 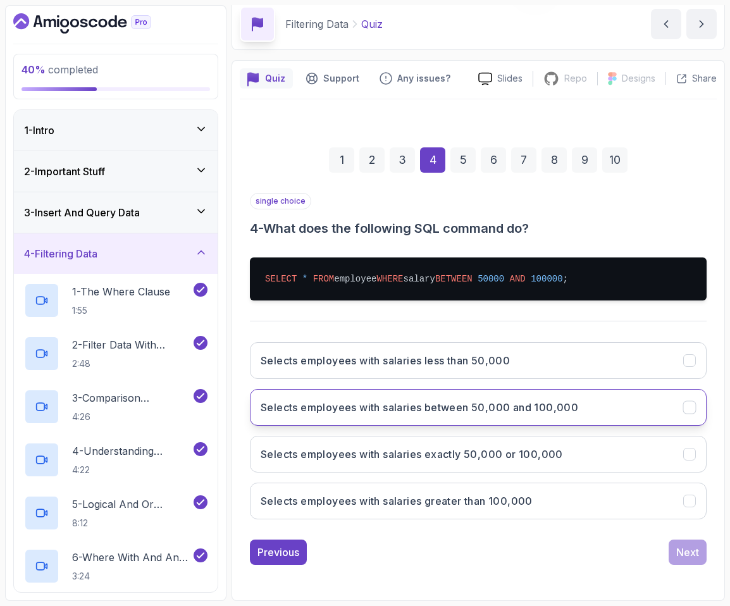 What do you see at coordinates (397, 501) in the screenshot?
I see `h3: Selects employees with salaries greater than 100,000` at bounding box center [397, 501].